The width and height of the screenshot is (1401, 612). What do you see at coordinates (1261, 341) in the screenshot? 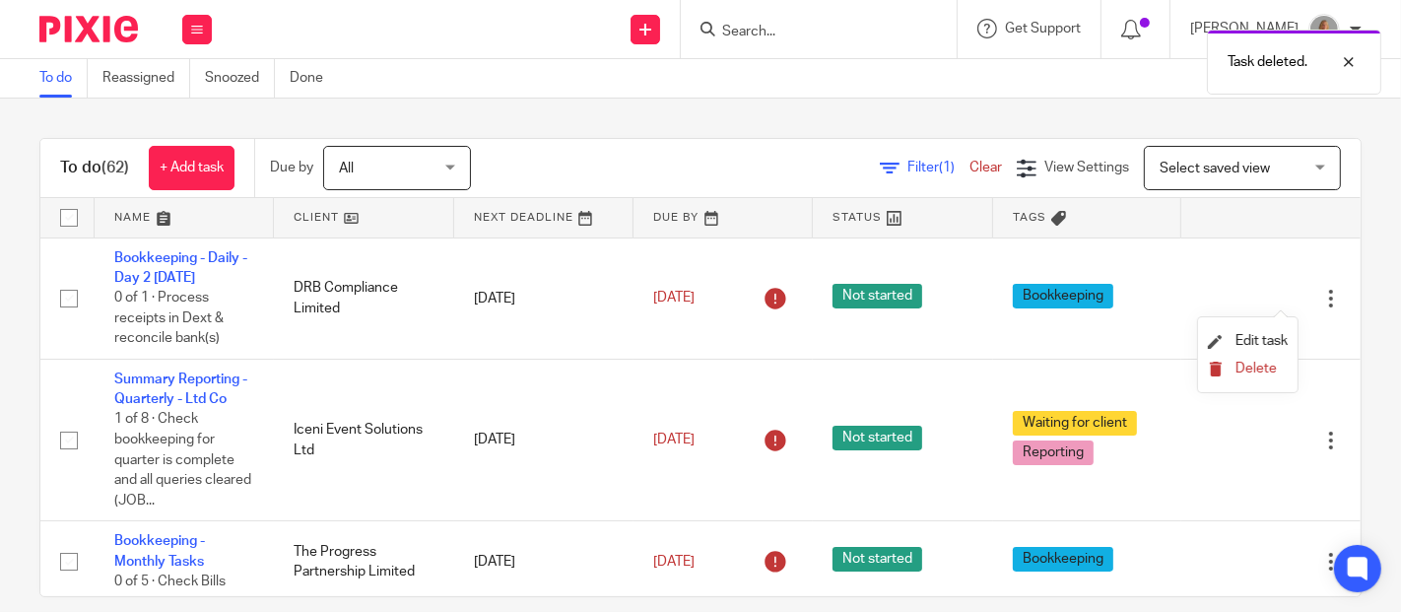
I see `span: Edit task` at bounding box center [1261, 341].